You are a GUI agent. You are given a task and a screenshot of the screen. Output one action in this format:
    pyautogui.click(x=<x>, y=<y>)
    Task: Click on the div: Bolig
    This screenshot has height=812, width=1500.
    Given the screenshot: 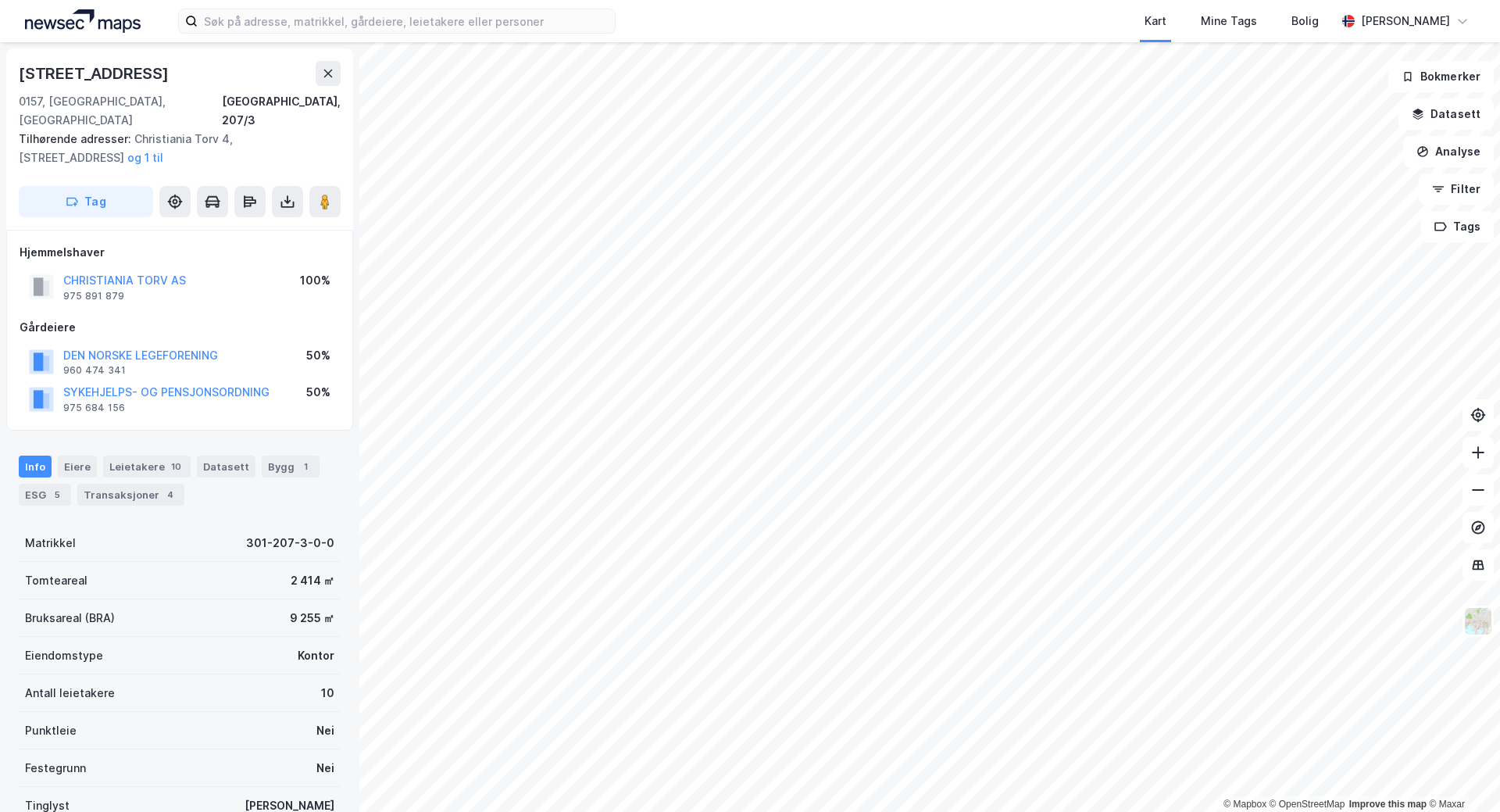 What is the action you would take?
    pyautogui.click(x=1305, y=21)
    